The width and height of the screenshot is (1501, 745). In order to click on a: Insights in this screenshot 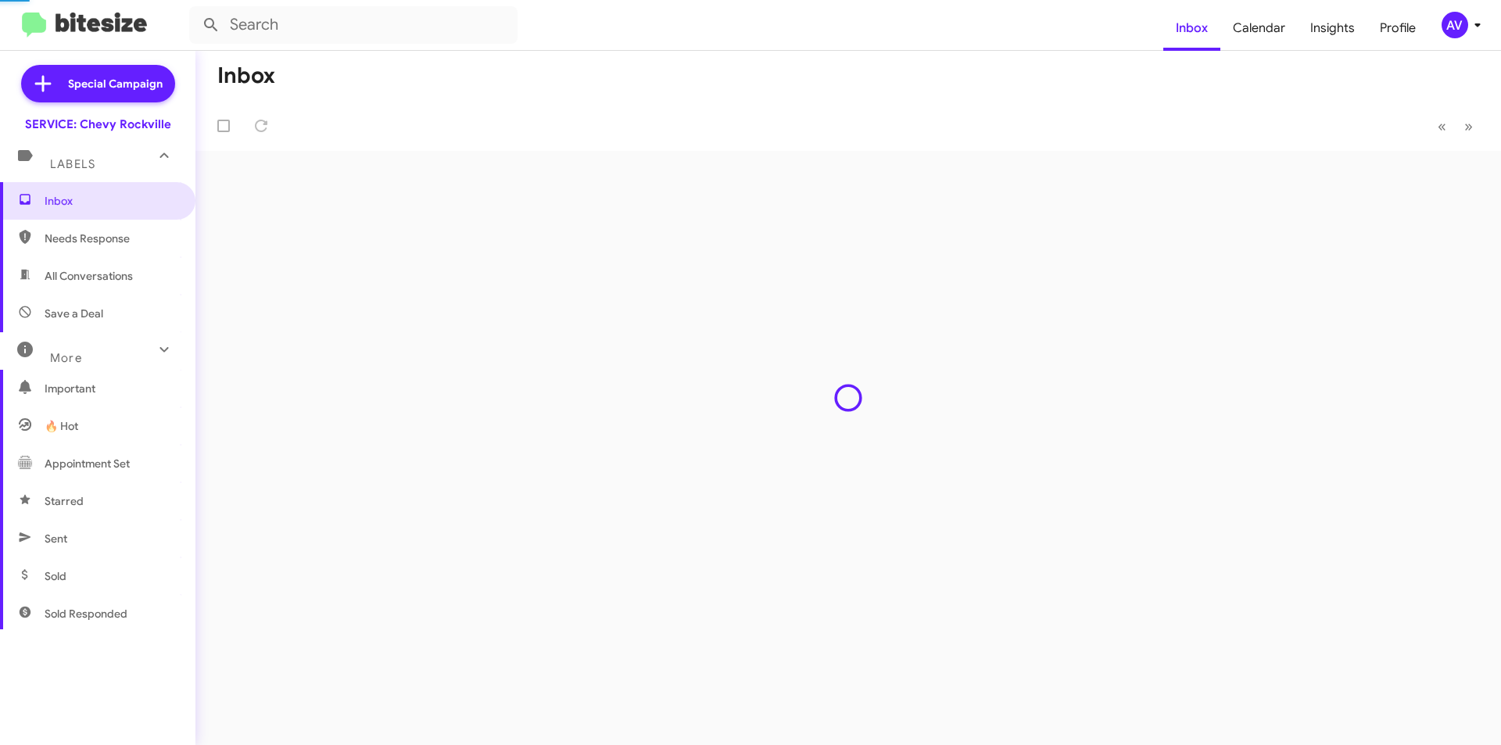, I will do `click(1332, 28)`.